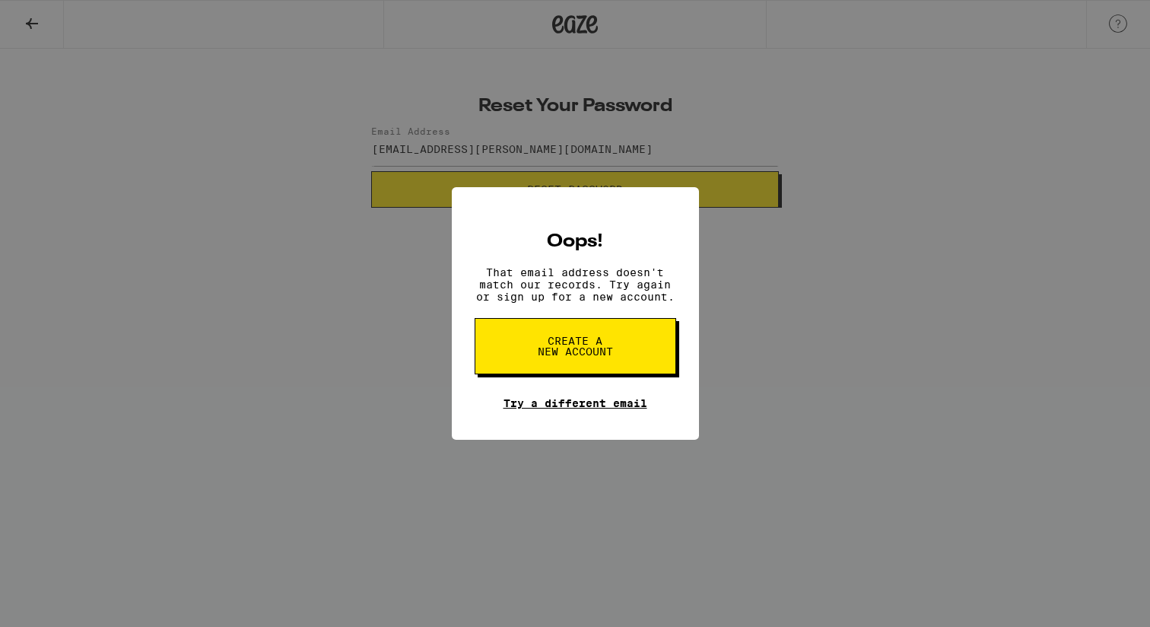  Describe the element at coordinates (575, 284) in the screenshot. I see `p: That email address doesn't match our records. Try again or sign up for a new account.` at that location.